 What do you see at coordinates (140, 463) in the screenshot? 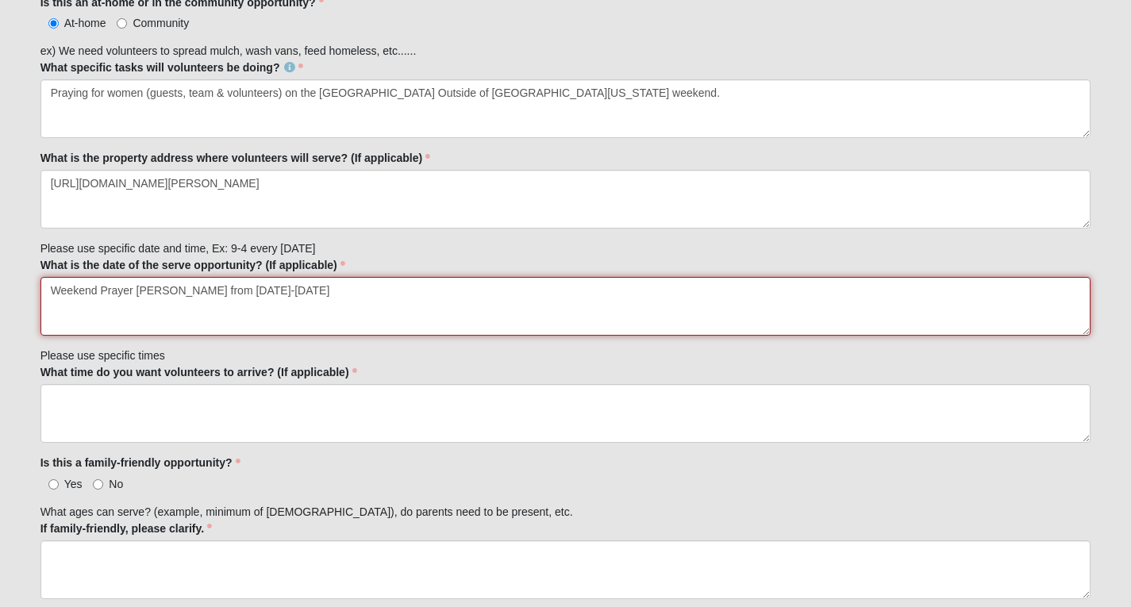
I see `label: Is this a family-friendly opportunity?` at bounding box center [140, 463].